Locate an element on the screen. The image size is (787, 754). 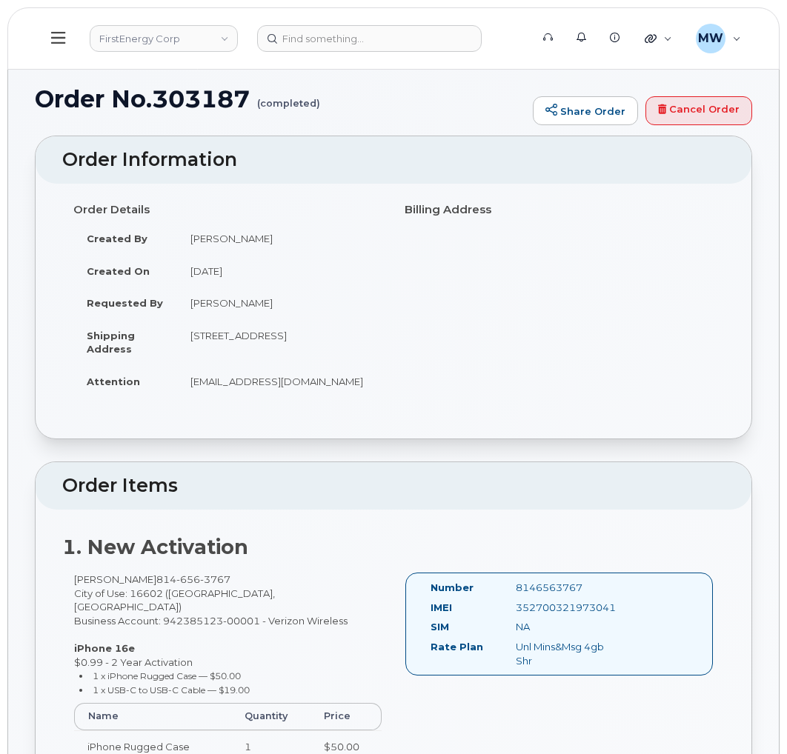
a: Share Order is located at coordinates (585, 111).